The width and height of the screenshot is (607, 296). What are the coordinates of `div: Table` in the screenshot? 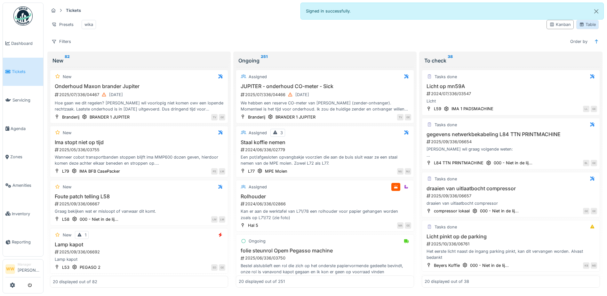 It's located at (588, 24).